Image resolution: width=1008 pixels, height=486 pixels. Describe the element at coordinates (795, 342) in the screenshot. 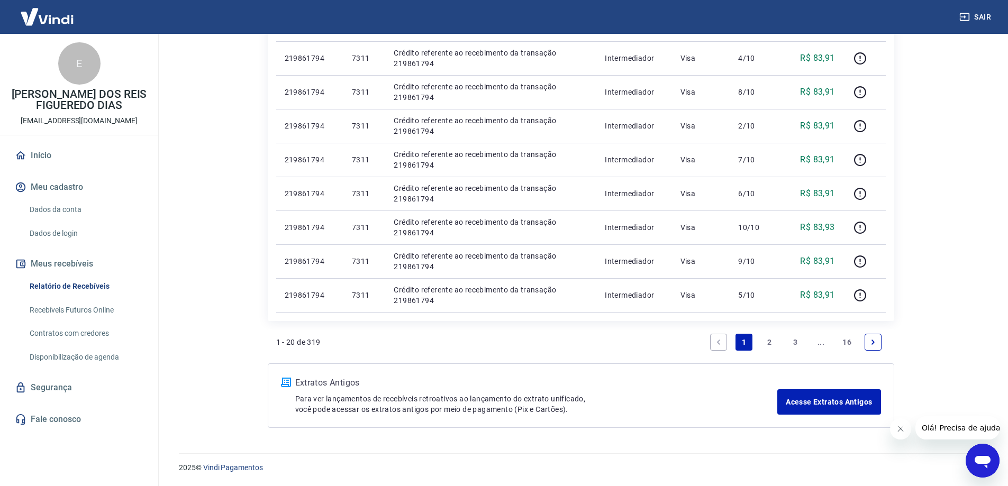

I see `a: Page 3` at that location.